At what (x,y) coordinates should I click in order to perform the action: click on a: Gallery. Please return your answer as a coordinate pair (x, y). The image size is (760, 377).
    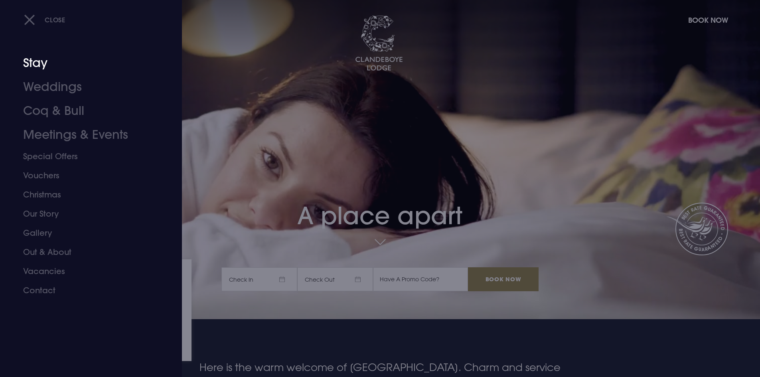
    Looking at the image, I should click on (86, 233).